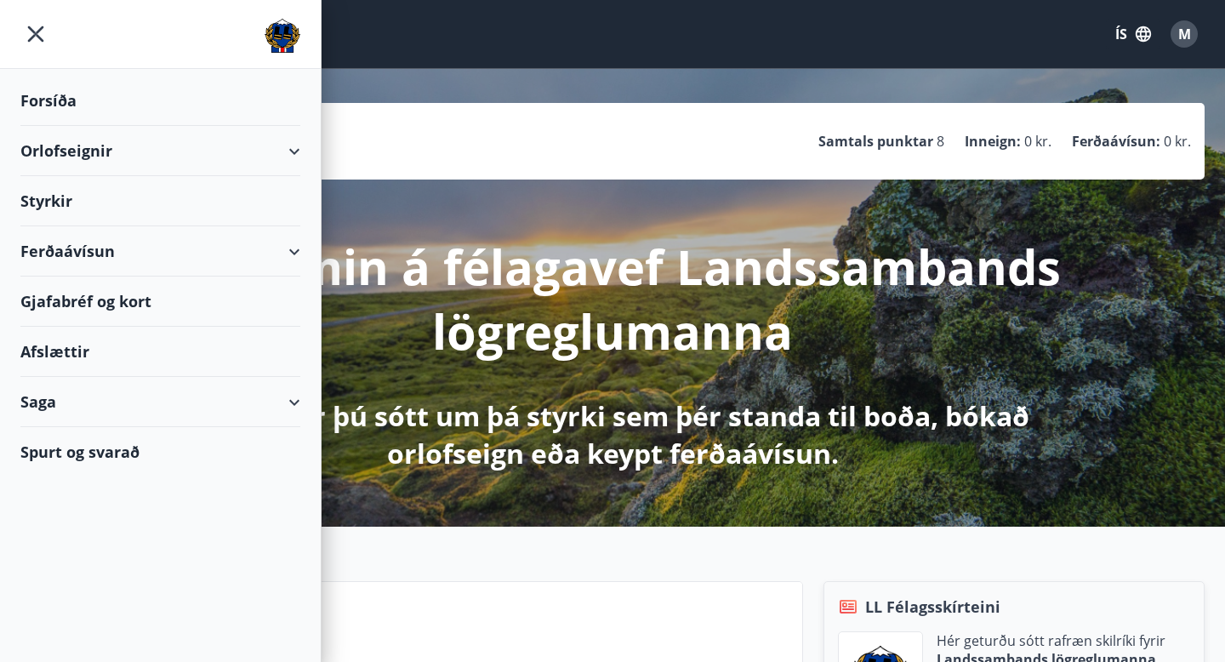  I want to click on button: M, so click(1184, 34).